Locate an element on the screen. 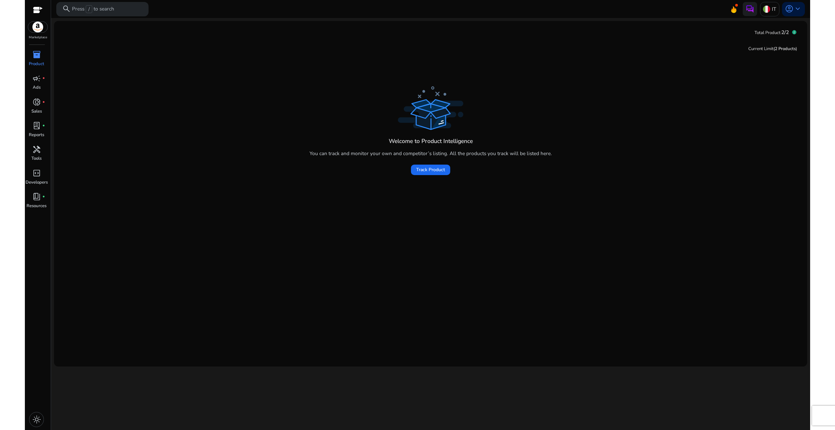 This screenshot has height=430, width=835. span: handyman is located at coordinates (37, 150).